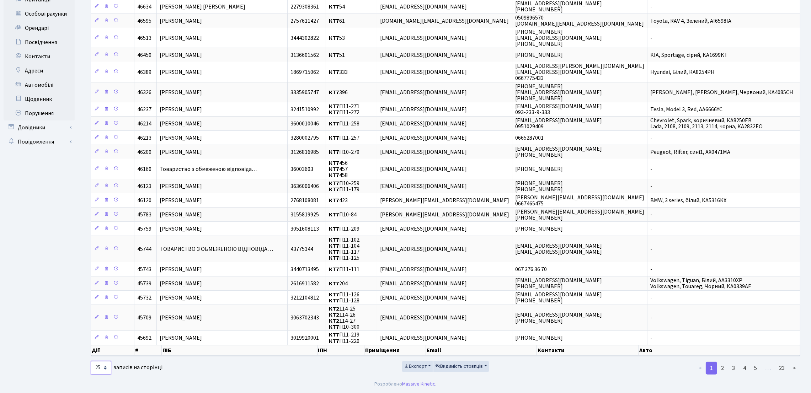  Describe the element at coordinates (144, 7) in the screenshot. I see `span: 46634` at that location.